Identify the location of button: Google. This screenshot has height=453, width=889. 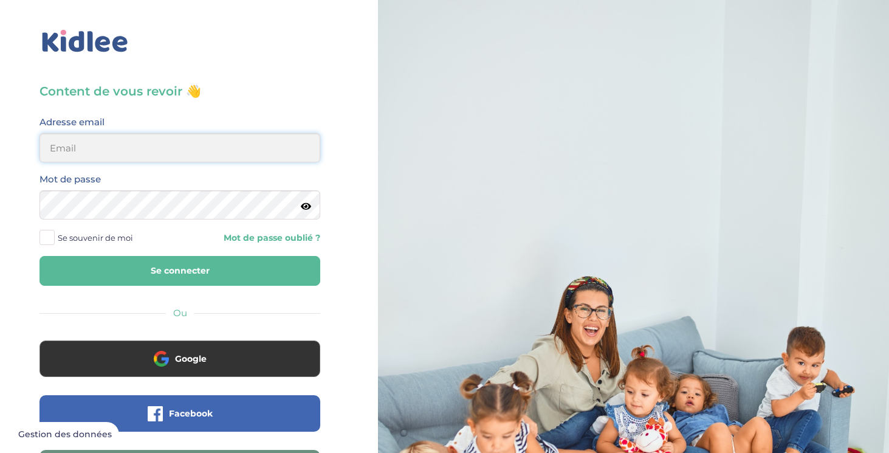
(180, 359).